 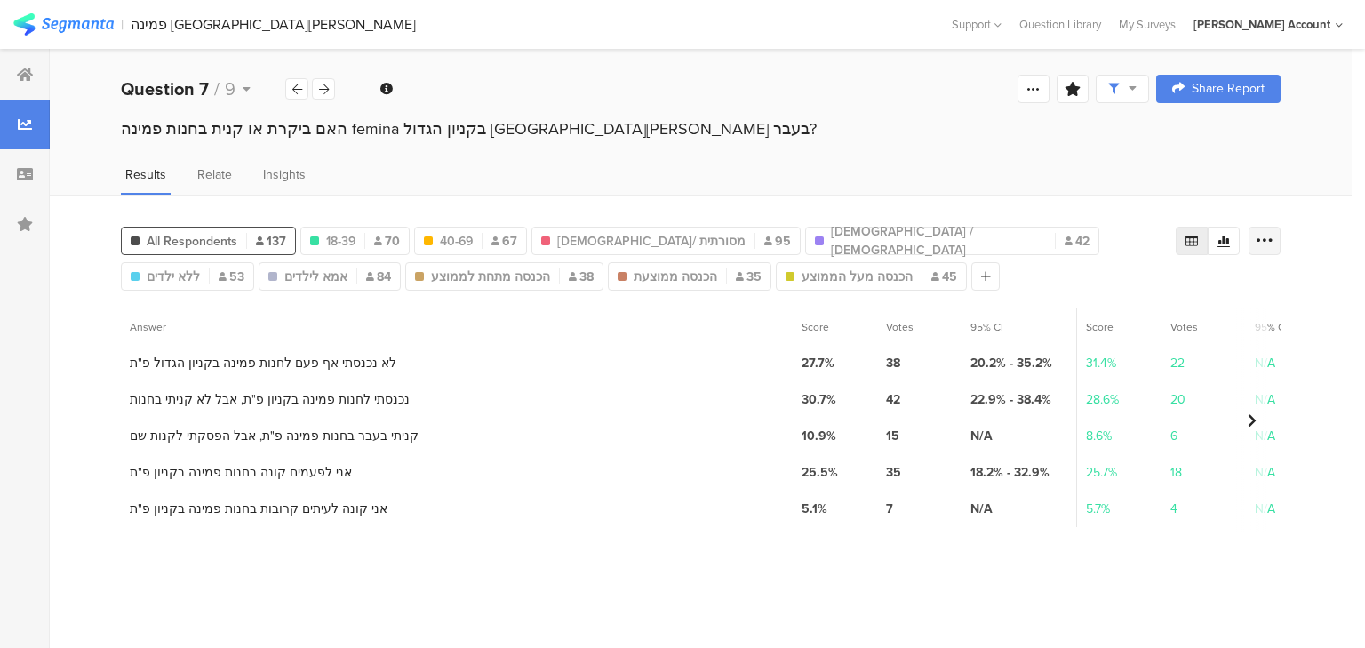 I want to click on div: My Surveys, so click(x=1147, y=24).